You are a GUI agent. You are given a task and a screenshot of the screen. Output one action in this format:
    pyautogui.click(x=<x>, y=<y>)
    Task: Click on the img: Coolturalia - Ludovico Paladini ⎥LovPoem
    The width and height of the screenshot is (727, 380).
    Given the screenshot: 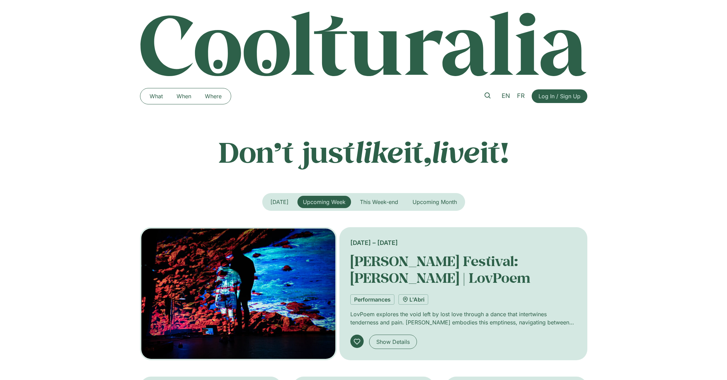 What is the action you would take?
    pyautogui.click(x=238, y=294)
    